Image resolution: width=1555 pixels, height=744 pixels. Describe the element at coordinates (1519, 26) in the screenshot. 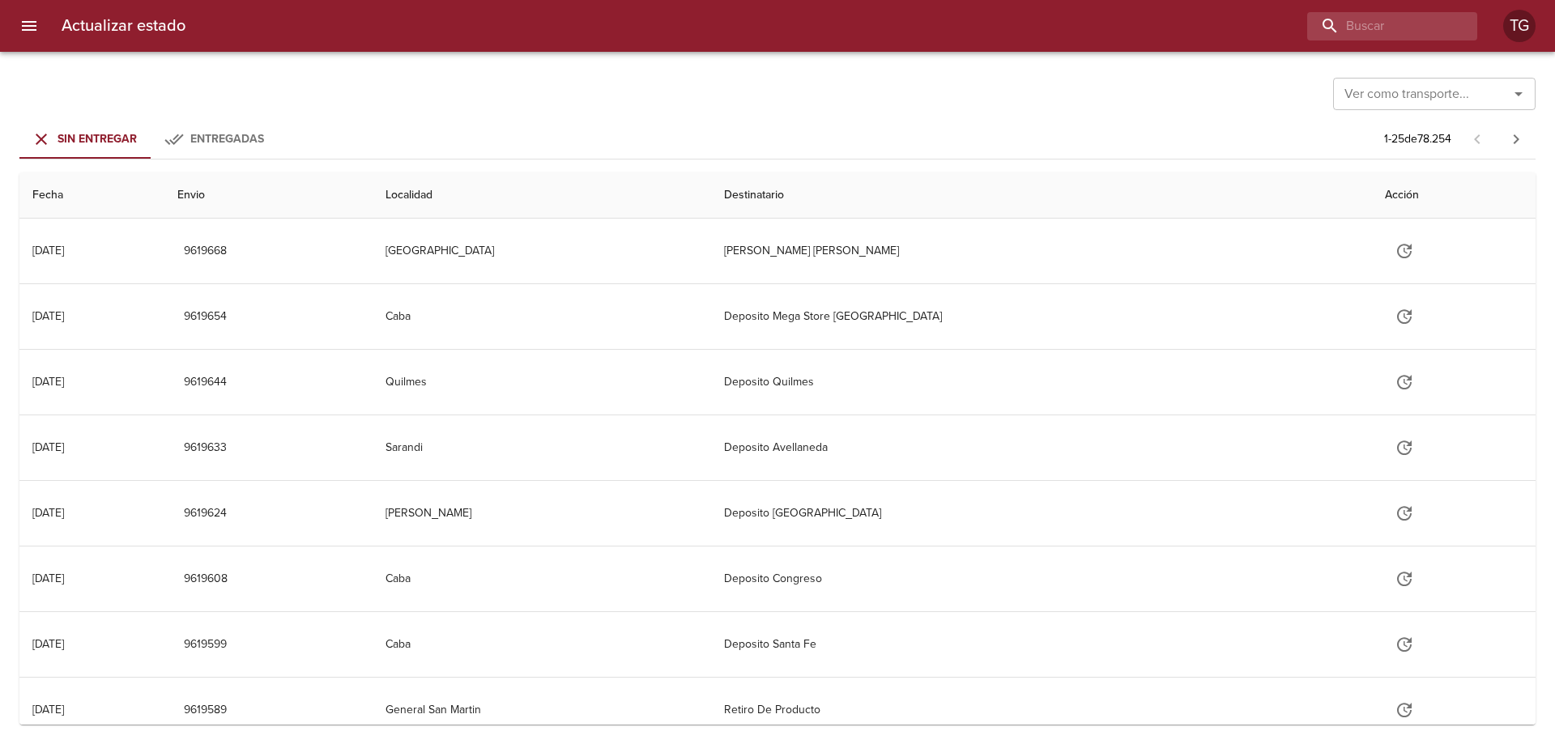

I see `div: TG` at that location.